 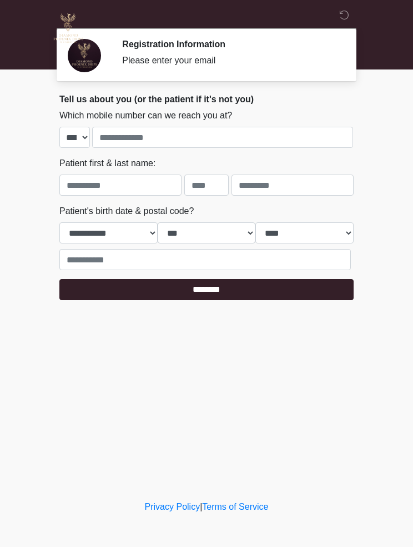 What do you see at coordinates (107, 163) in the screenshot?
I see `label: Patient first & last name:` at bounding box center [107, 163].